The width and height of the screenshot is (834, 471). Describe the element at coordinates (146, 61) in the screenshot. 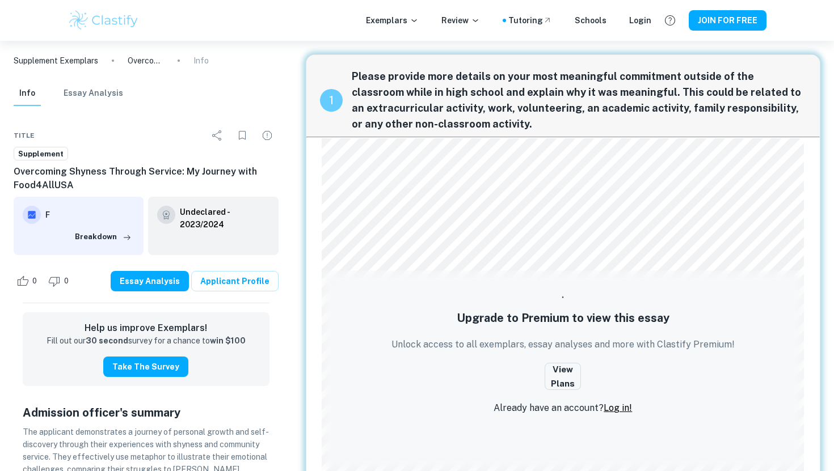

I see `p: Overcoming Shyness Through Service: My Journey with Food4AllUSA` at that location.